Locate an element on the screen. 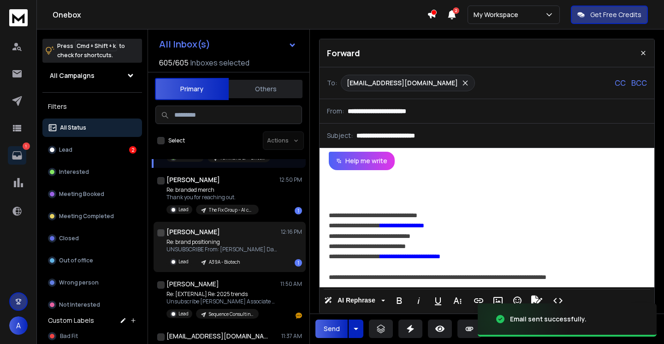  button: All Status is located at coordinates (92, 128).